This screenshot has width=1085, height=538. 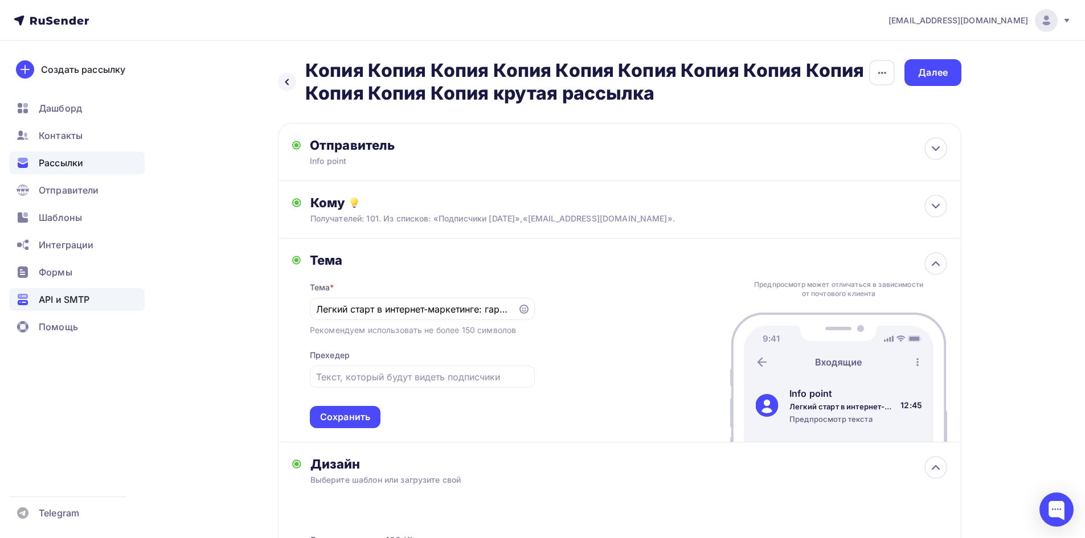 I want to click on span: Помощь, so click(x=58, y=327).